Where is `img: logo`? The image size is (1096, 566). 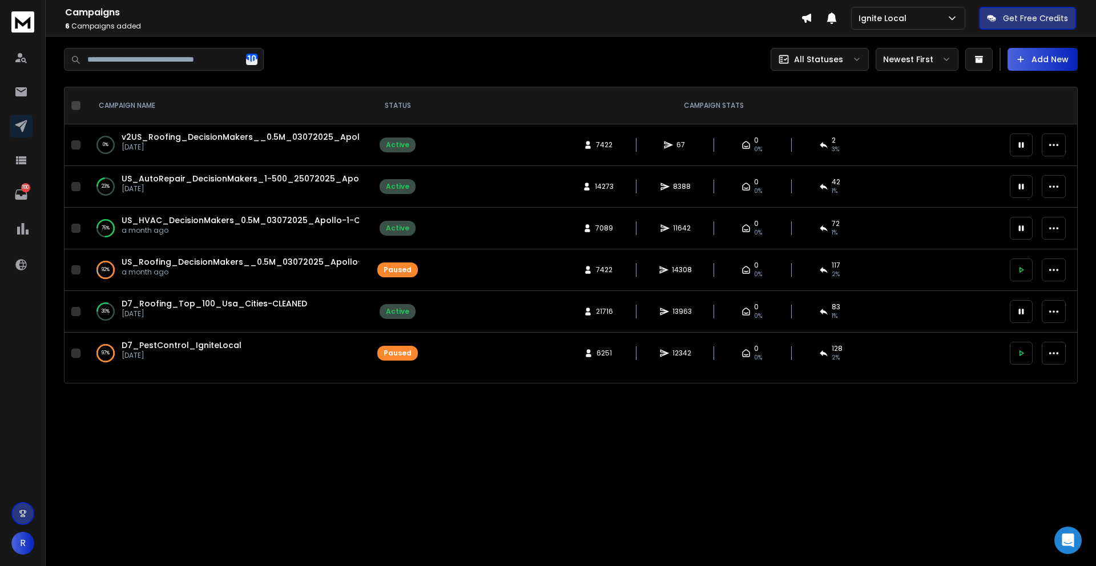 img: logo is located at coordinates (23, 22).